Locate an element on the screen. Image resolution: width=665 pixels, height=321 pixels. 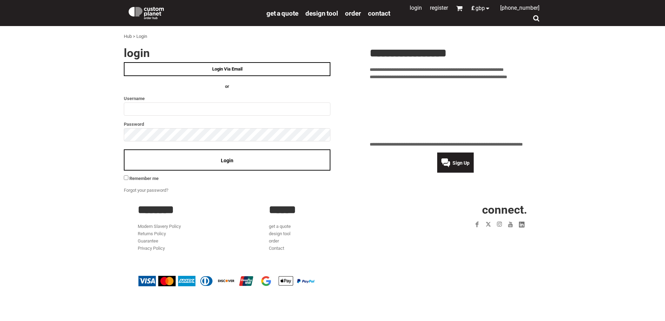
img: Discover is located at coordinates (226, 281).